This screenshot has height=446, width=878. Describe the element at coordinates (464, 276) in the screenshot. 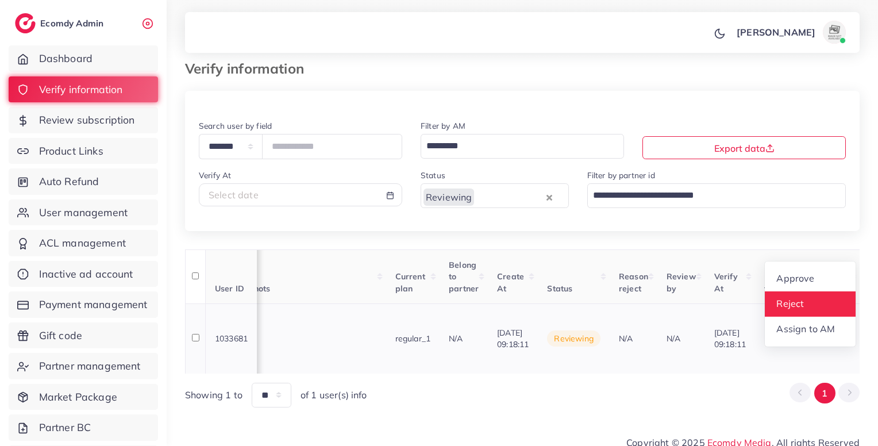

I see `span: Belong to partner` at that location.